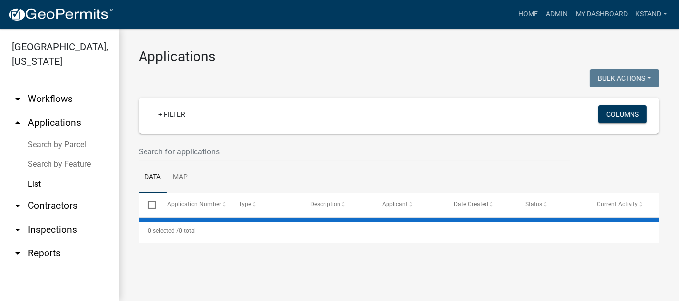 Image resolution: width=679 pixels, height=301 pixels. Describe the element at coordinates (148, 205) in the screenshot. I see `datatable-header-cell: Select` at that location.